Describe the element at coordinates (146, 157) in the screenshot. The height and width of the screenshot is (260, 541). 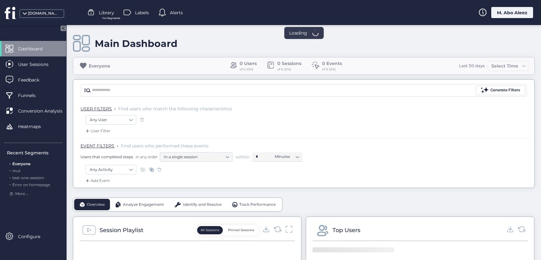
I see `span: in any order` at that location.